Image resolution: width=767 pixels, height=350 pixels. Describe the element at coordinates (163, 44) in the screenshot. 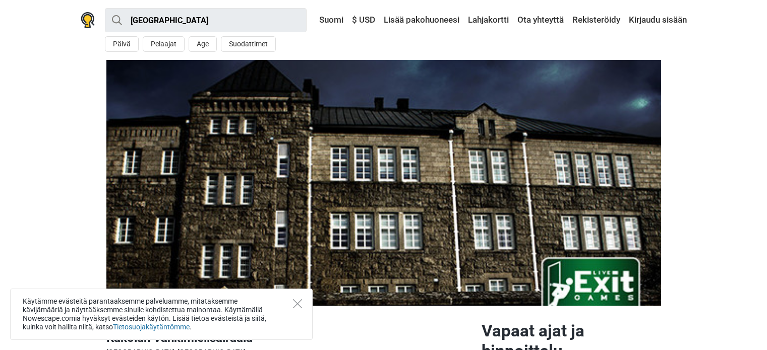

I see `button: Pelaajat` at that location.